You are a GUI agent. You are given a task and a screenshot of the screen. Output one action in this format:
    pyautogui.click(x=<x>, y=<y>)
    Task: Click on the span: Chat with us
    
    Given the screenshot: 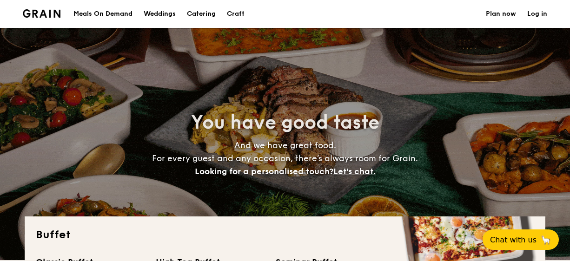 What is the action you would take?
    pyautogui.click(x=513, y=240)
    